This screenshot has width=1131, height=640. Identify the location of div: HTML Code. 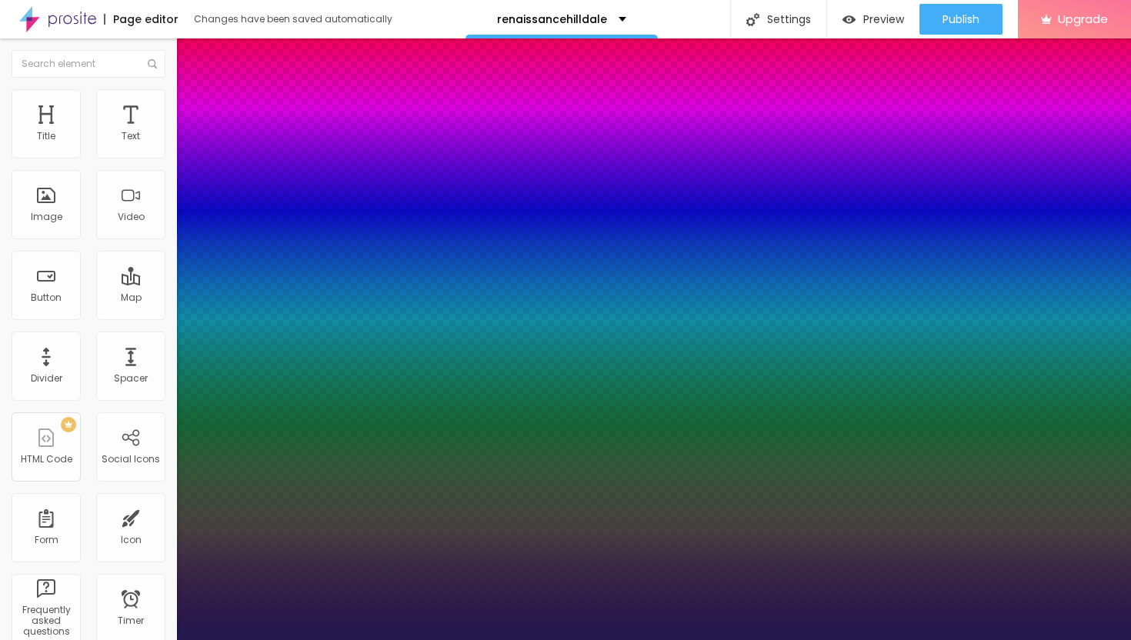
(46, 459).